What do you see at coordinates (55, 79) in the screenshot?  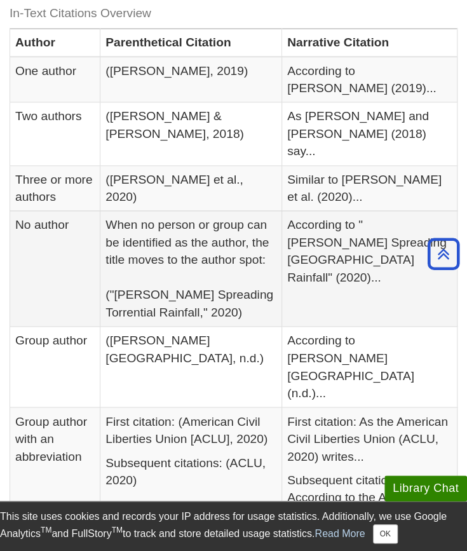 I see `td: One author` at bounding box center [55, 79].